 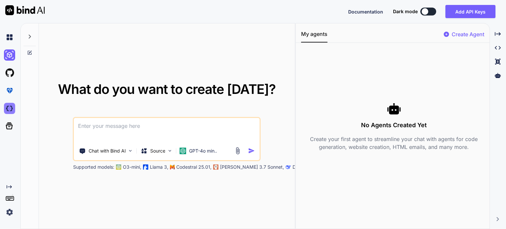 What do you see at coordinates (394, 143) in the screenshot?
I see `p: Create your first agent to streamline your chat with agents for code generation, website creation...` at bounding box center [394, 143].